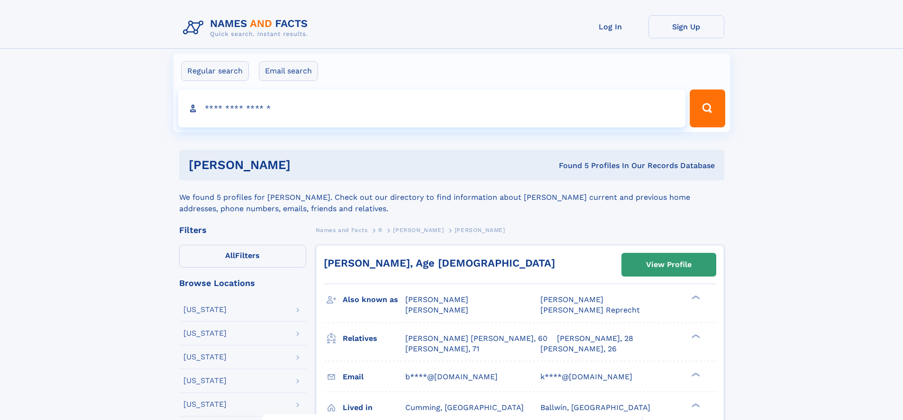 This screenshot has width=903, height=420. Describe the element at coordinates (380, 230) in the screenshot. I see `span: R` at that location.